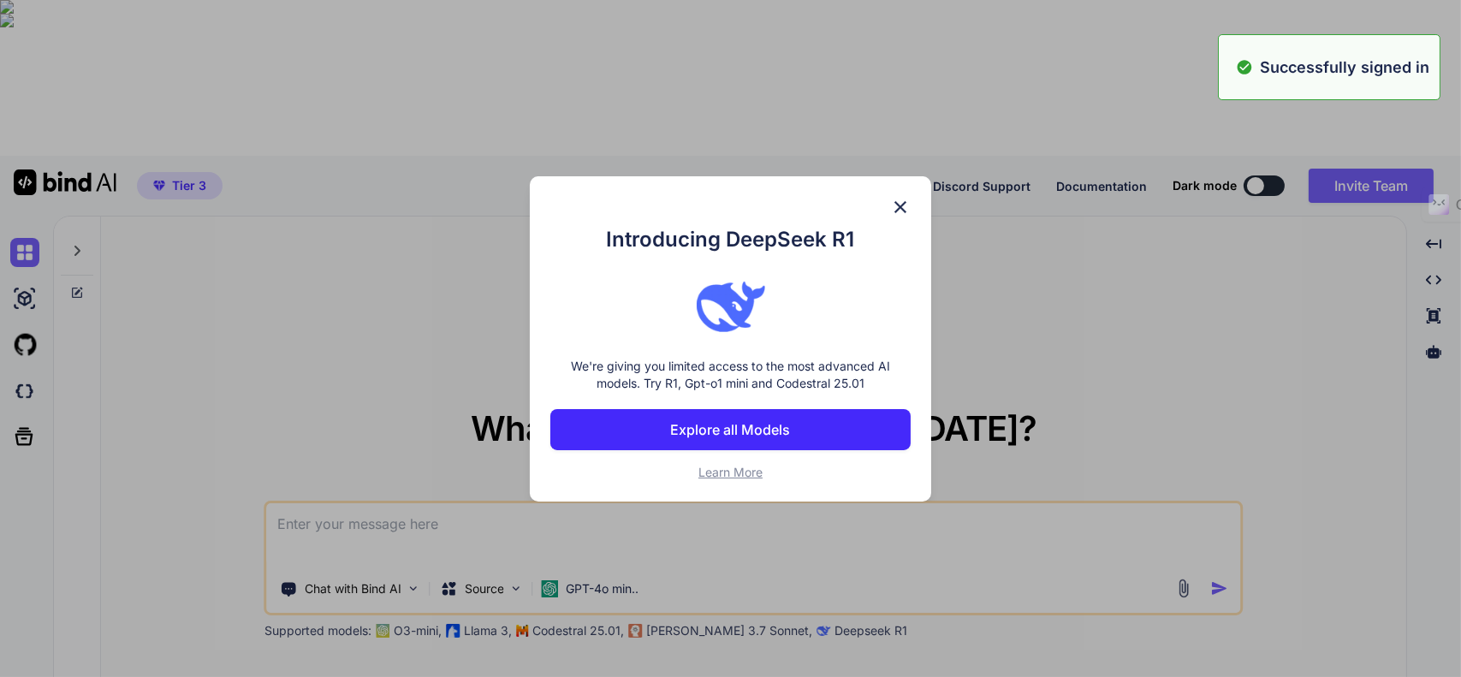 The width and height of the screenshot is (1461, 677). I want to click on button: Explore all Models, so click(730, 430).